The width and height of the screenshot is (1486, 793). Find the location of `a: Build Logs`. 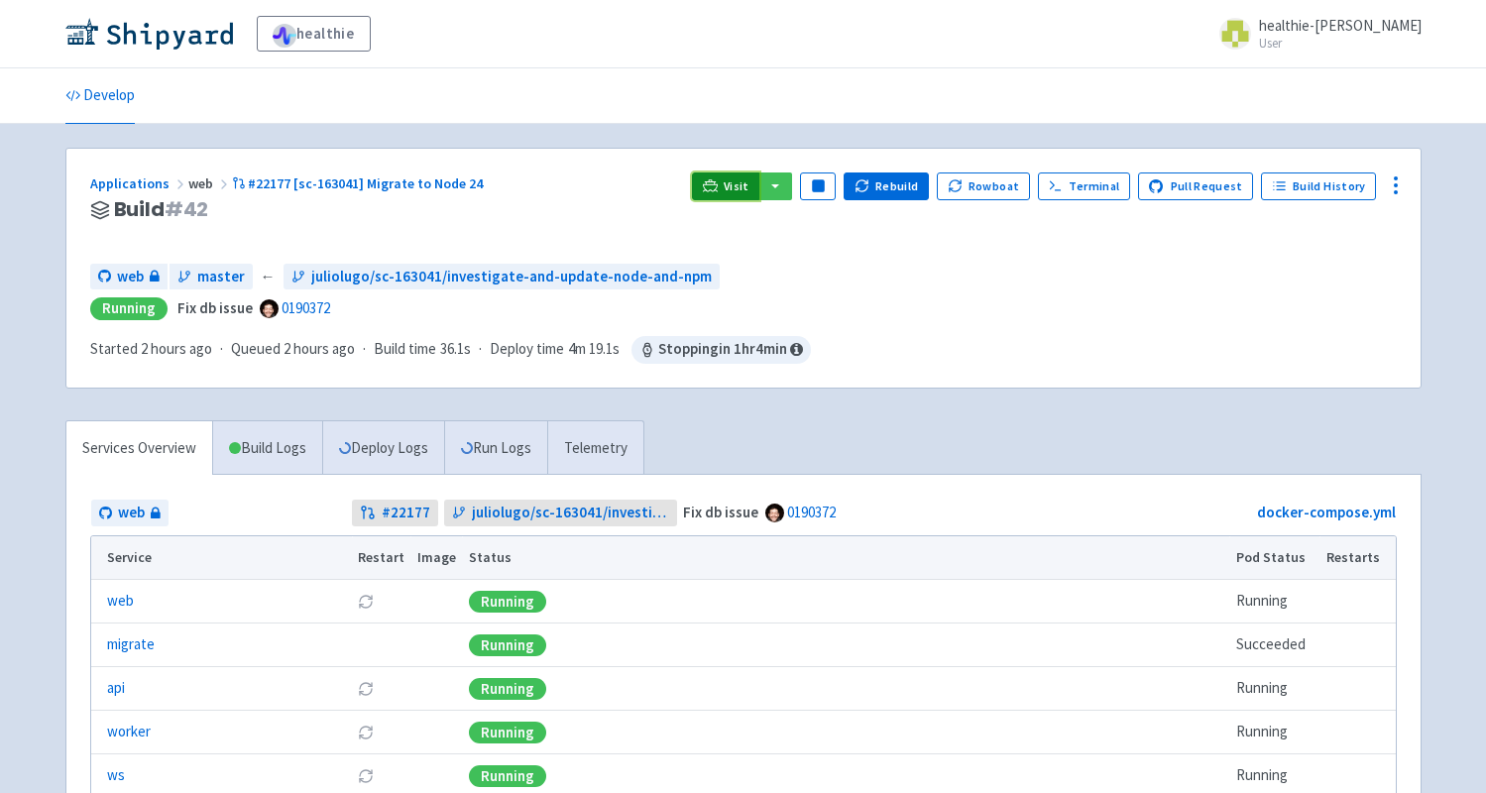

a: Build Logs is located at coordinates (268, 448).